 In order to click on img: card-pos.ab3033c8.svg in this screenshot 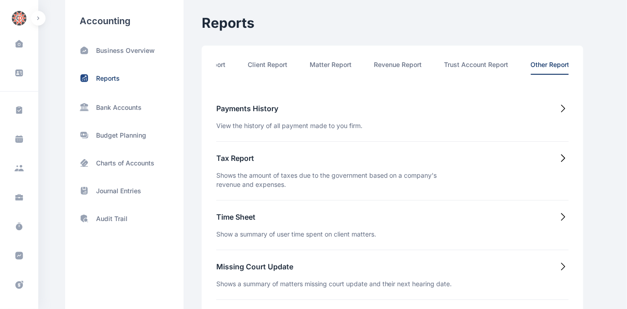, I will do `click(84, 163)`.